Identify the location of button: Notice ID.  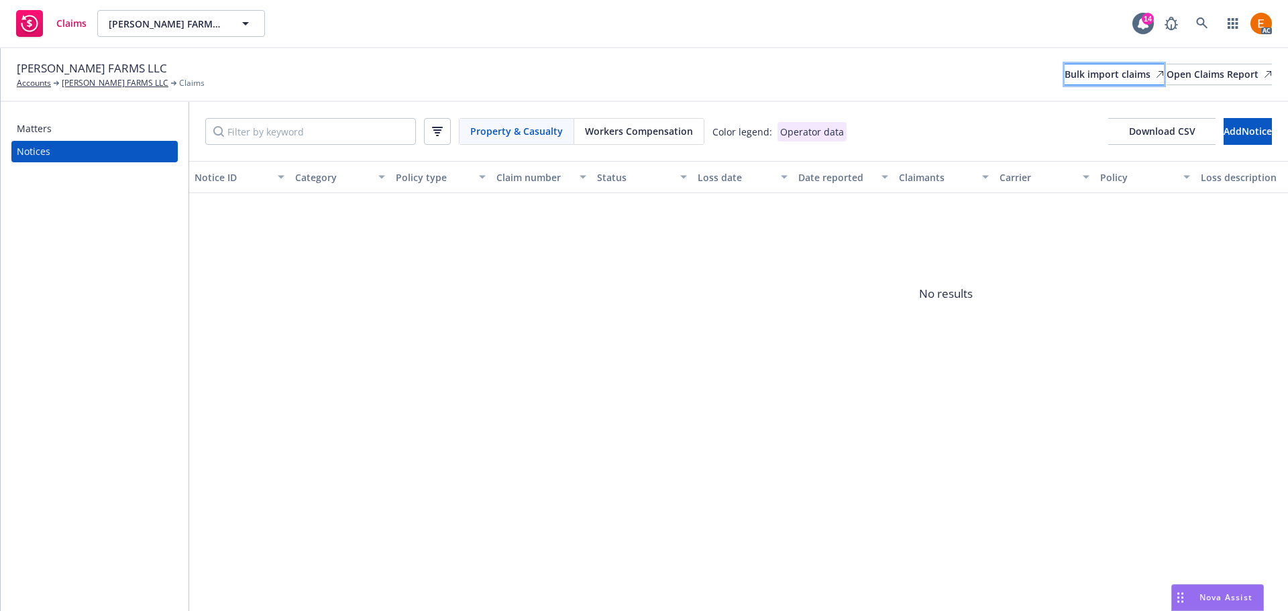
(239, 177).